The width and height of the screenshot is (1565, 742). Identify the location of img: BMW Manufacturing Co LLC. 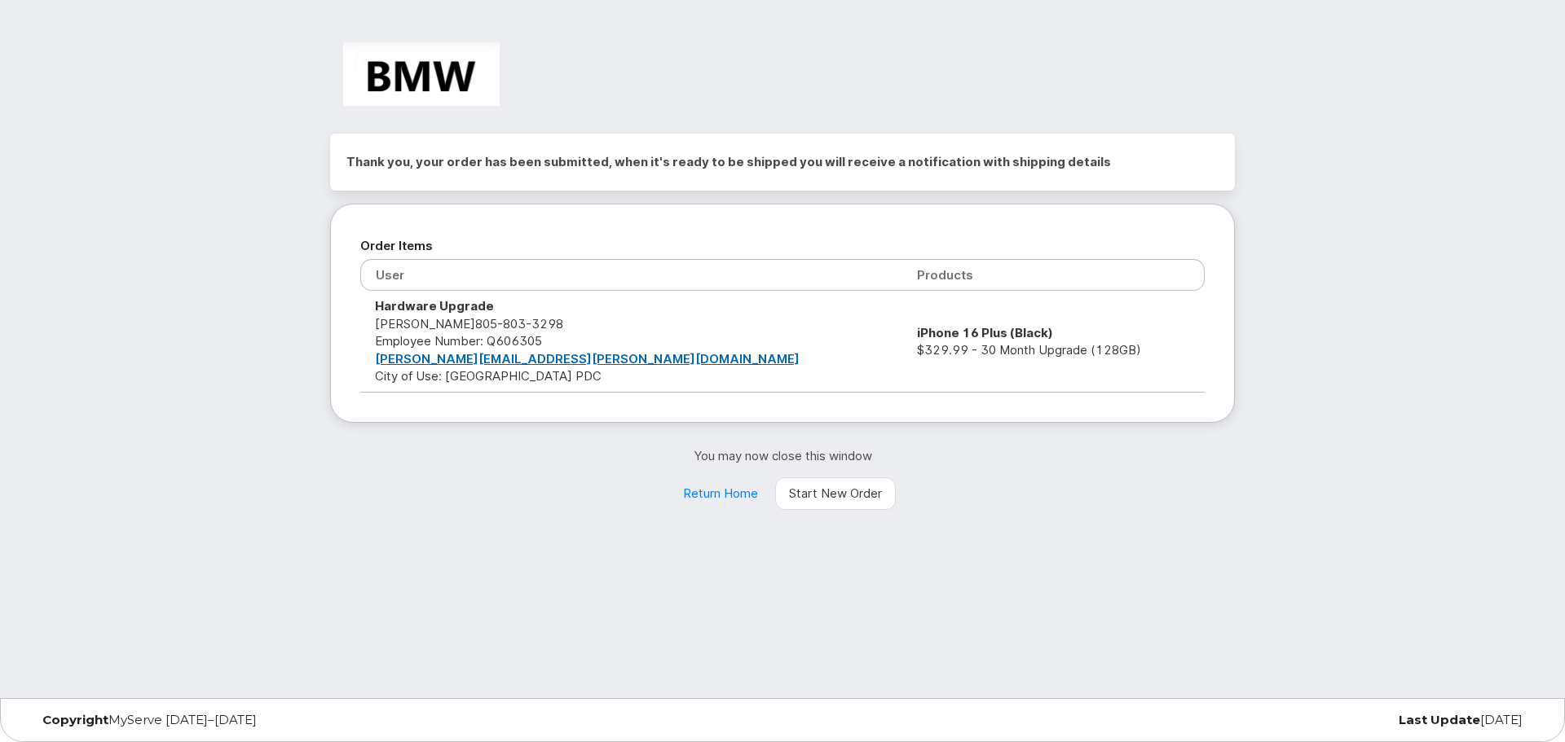
(421, 74).